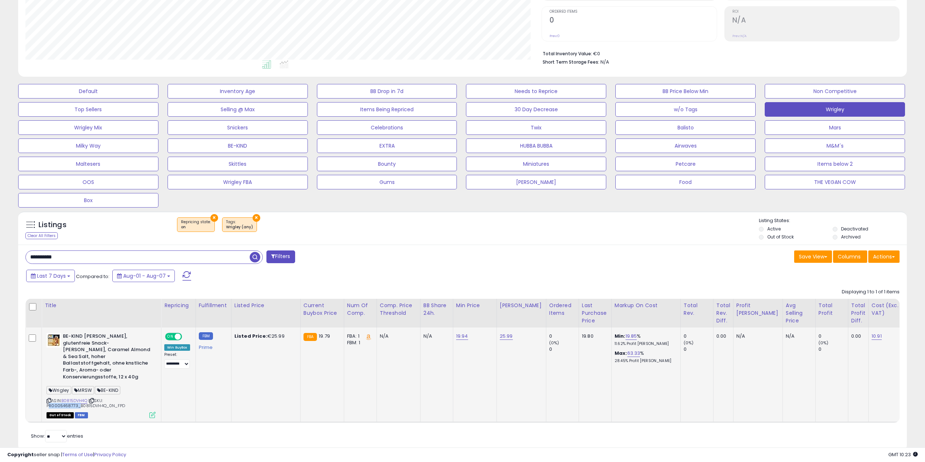  I want to click on a: 25.99, so click(506, 336).